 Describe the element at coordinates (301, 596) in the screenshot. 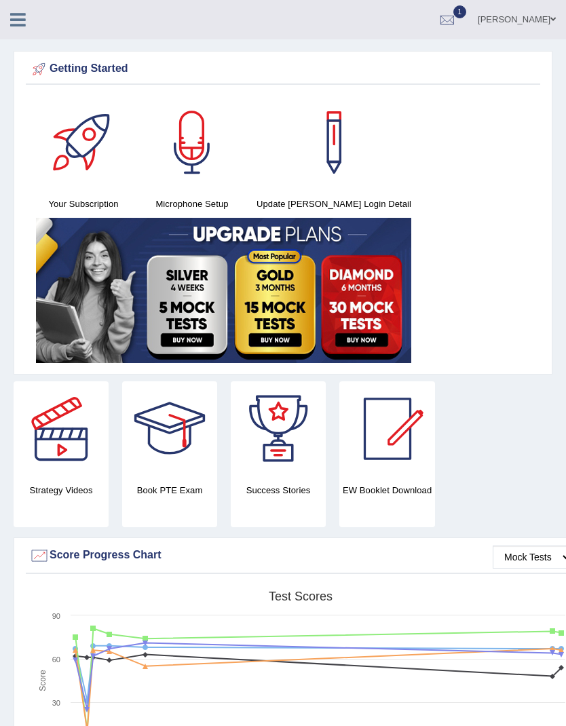

I see `tspan: Test scores` at that location.